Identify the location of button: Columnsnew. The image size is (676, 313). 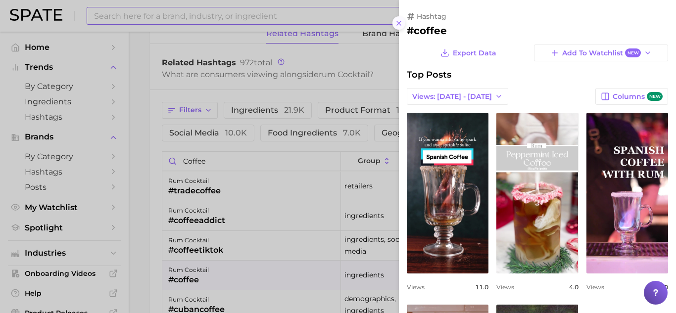
(632, 97).